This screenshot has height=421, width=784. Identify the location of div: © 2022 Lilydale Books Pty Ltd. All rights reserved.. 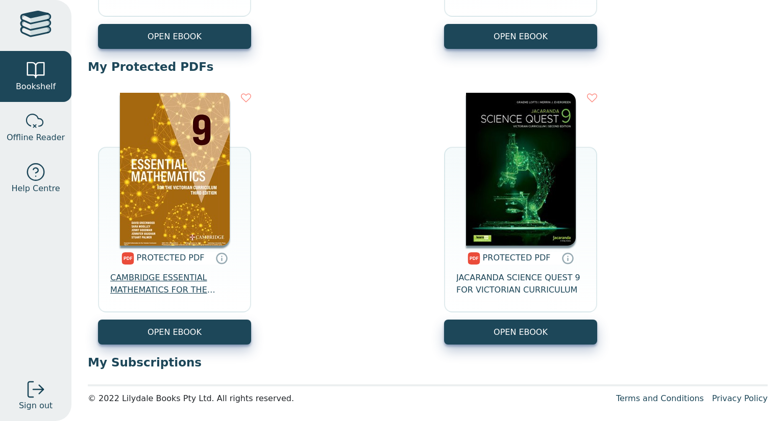
(347, 399).